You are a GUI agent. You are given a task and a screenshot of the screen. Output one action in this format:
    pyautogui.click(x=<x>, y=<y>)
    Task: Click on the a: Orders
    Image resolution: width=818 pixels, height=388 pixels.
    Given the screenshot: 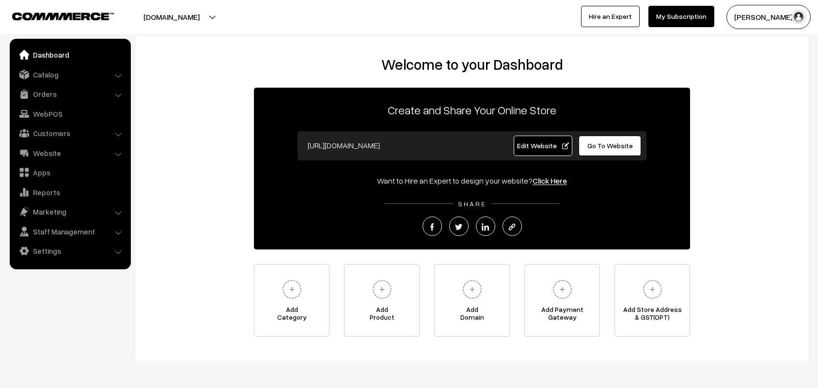 What is the action you would take?
    pyautogui.click(x=70, y=94)
    